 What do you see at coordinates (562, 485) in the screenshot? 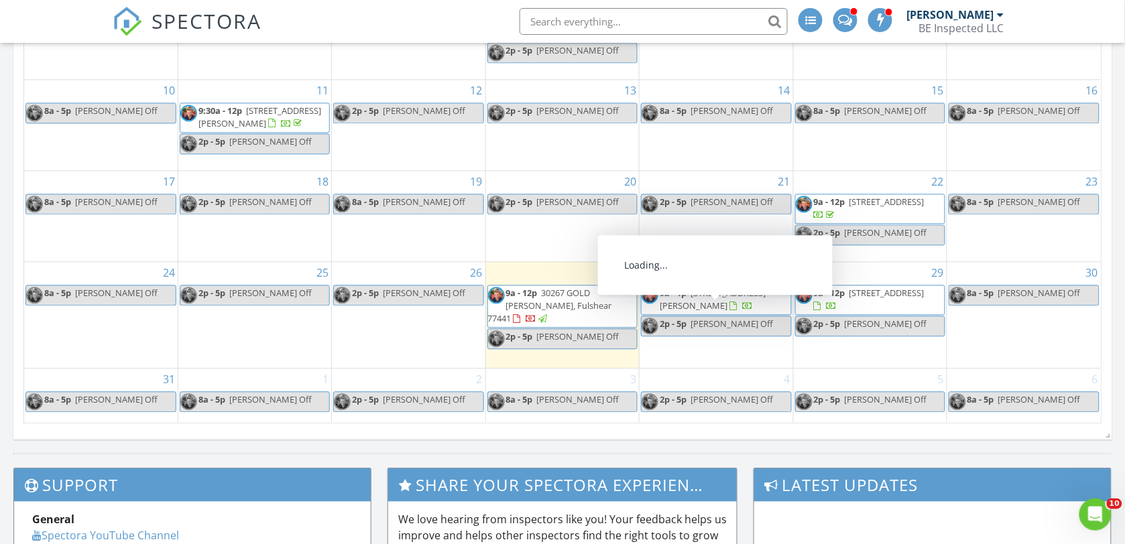
I see `h3: Share Your Spectora Experience` at bounding box center [562, 485].